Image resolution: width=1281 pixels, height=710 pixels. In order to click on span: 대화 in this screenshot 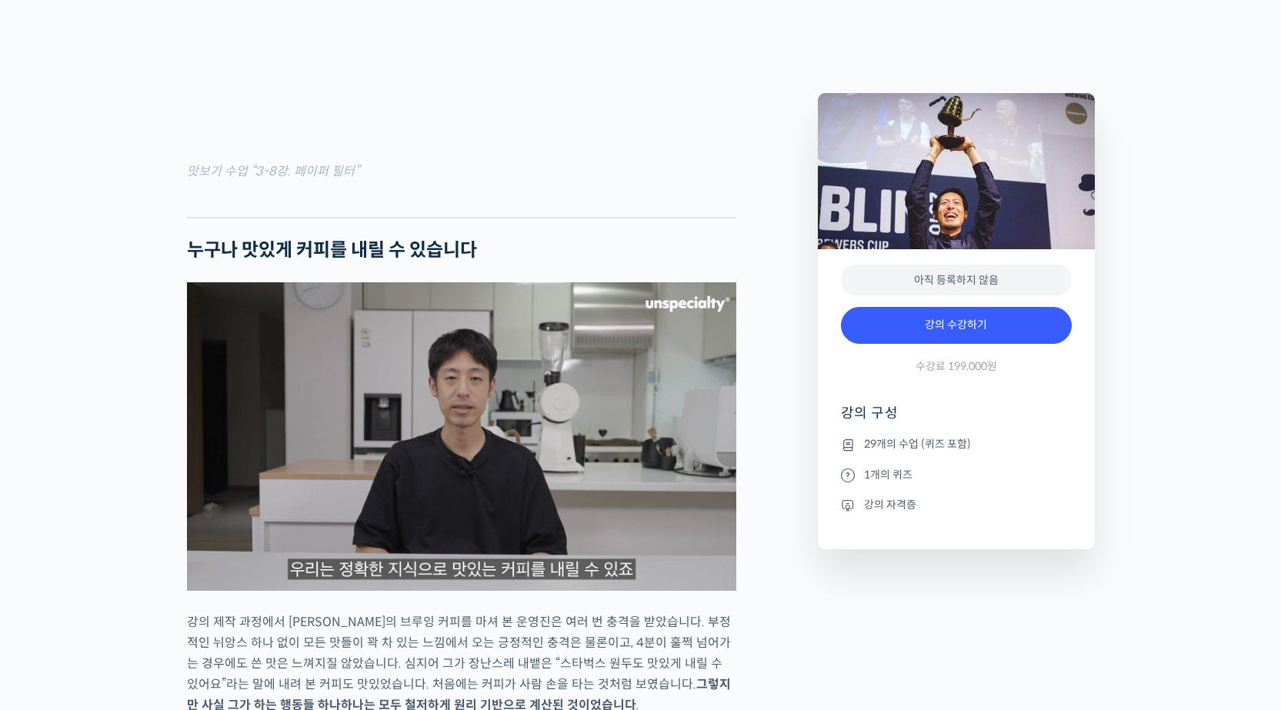, I will do `click(150, 518)`.